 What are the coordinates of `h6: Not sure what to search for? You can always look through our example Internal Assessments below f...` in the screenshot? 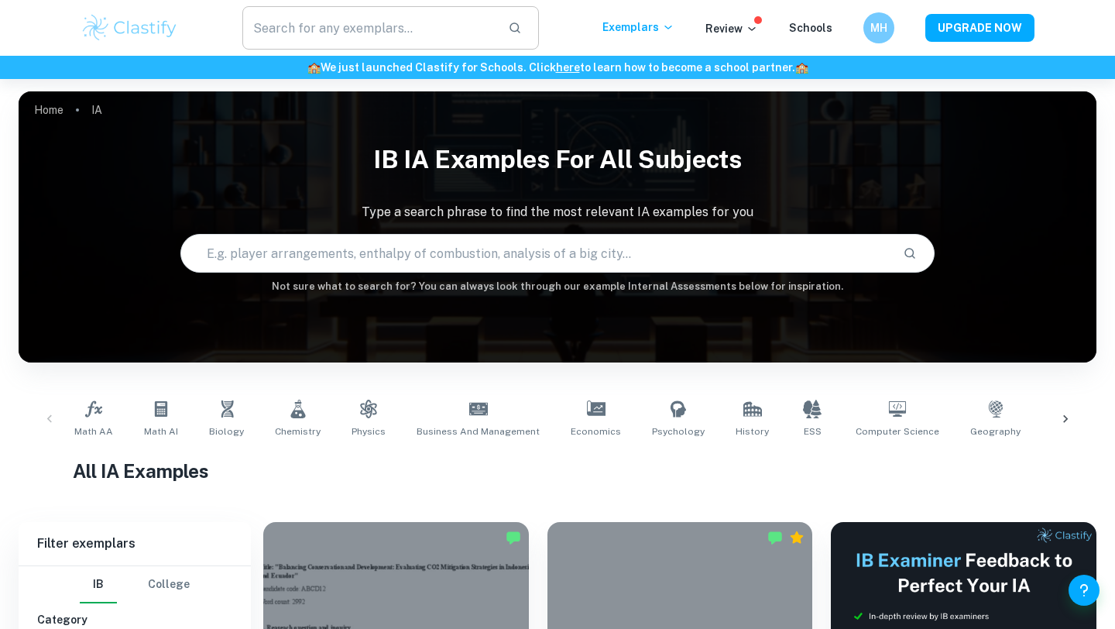 It's located at (558, 287).